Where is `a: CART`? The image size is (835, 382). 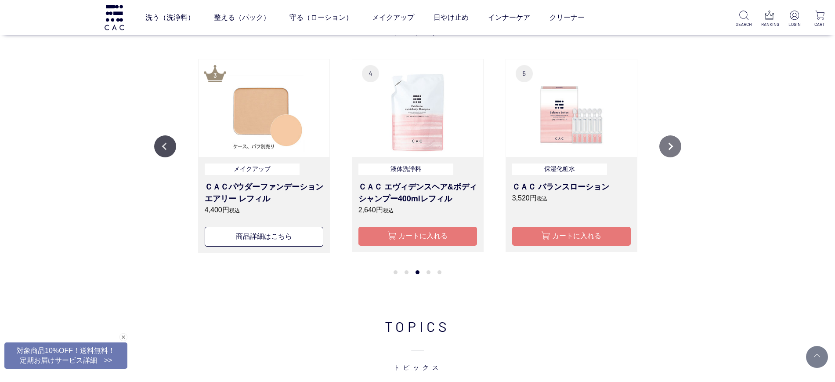
a: CART is located at coordinates (820, 19).